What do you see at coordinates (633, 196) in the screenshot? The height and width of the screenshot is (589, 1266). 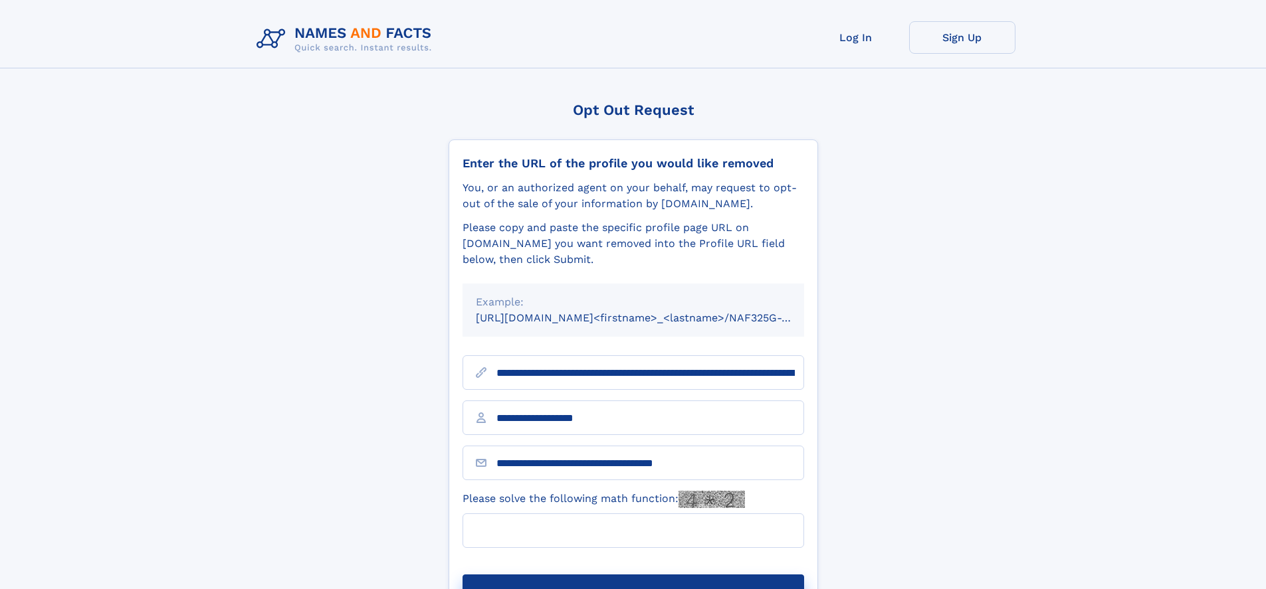 I see `div: You, or an authorized agent on your behalf, may request to opt-out of the sale of your informatio...` at bounding box center [633, 196].